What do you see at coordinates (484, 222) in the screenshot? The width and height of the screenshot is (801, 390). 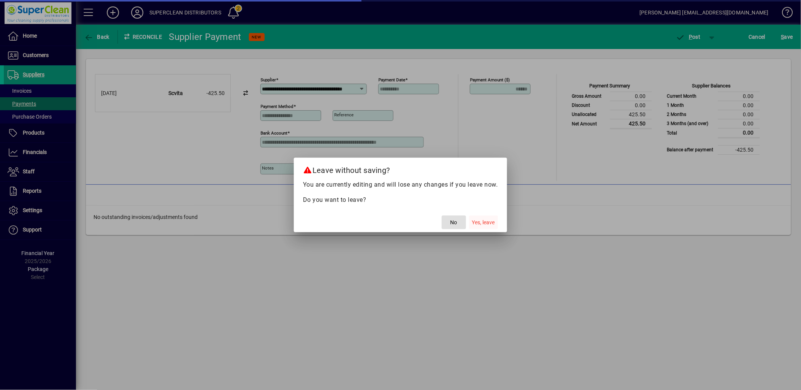 I see `span: Yes, leave` at bounding box center [484, 222].